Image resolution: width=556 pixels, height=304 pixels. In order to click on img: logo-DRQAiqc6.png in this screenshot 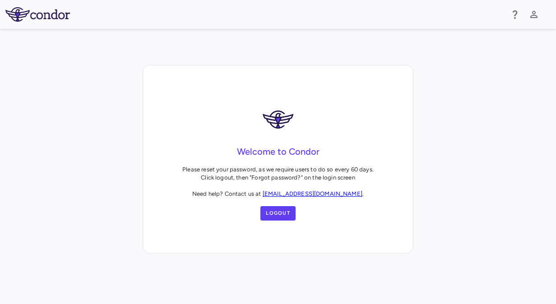, I will do `click(278, 120)`.